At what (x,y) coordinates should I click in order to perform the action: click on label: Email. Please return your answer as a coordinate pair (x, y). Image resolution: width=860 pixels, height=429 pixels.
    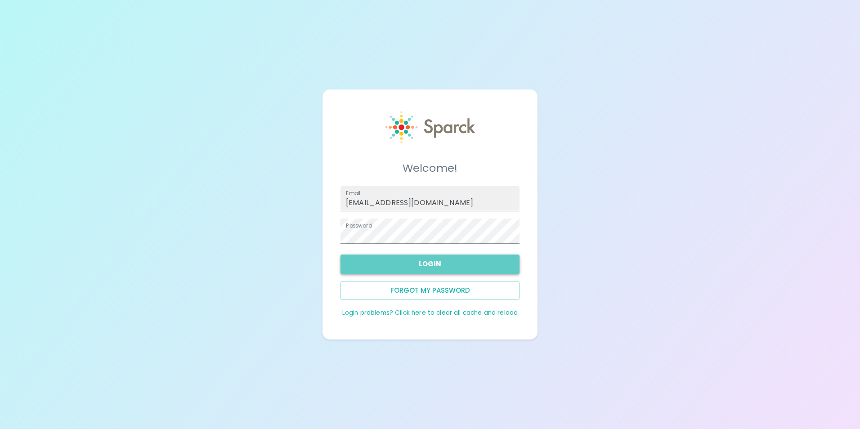
    Looking at the image, I should click on (353, 193).